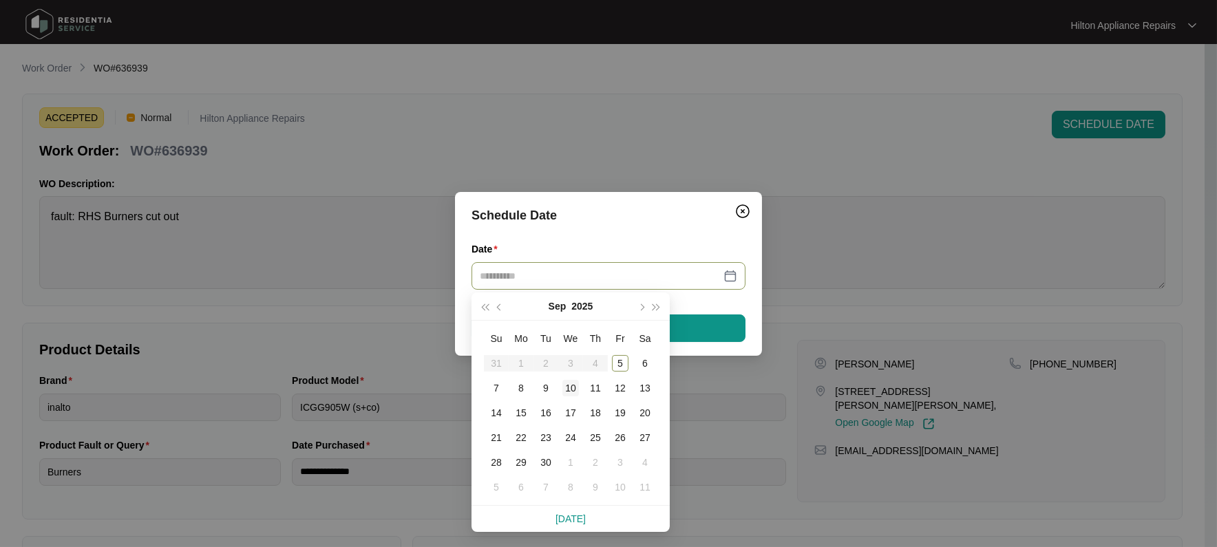 This screenshot has width=1217, height=547. What do you see at coordinates (645, 413) in the screenshot?
I see `td: 2025-09-20` at bounding box center [645, 413].